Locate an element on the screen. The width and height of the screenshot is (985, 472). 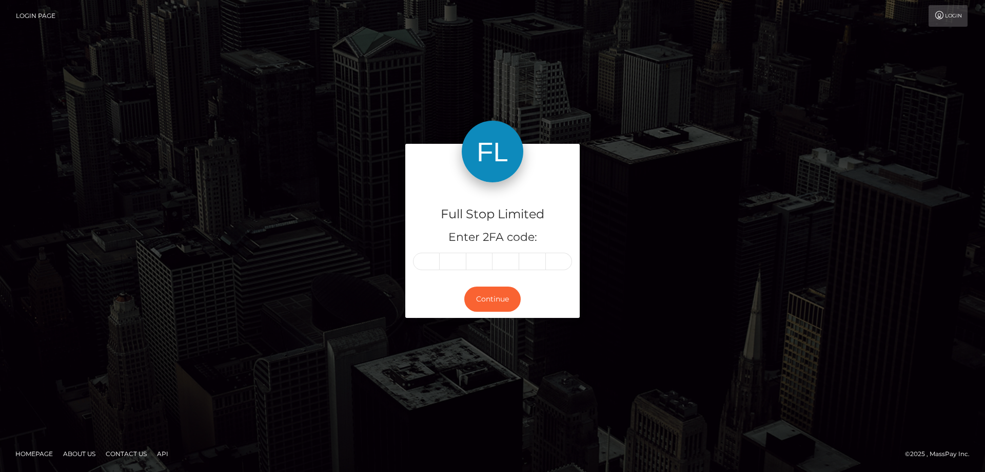
a: About Us is located at coordinates (79, 453).